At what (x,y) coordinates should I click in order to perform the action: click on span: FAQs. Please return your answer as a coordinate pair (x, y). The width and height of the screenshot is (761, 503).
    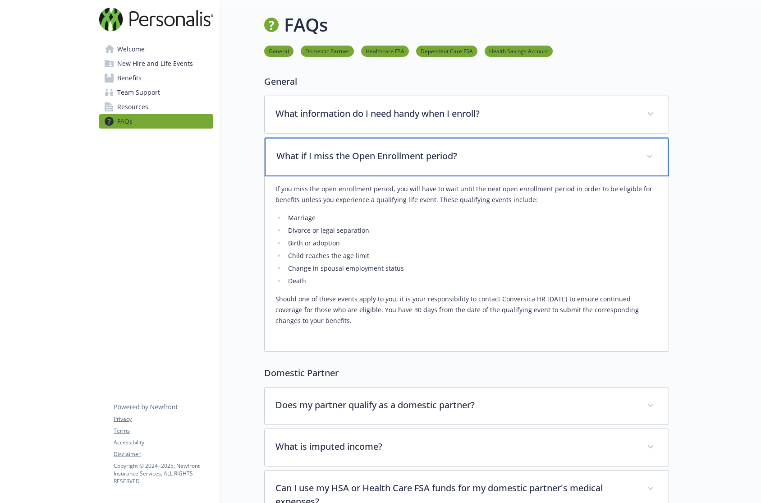
    Looking at the image, I should click on (125, 121).